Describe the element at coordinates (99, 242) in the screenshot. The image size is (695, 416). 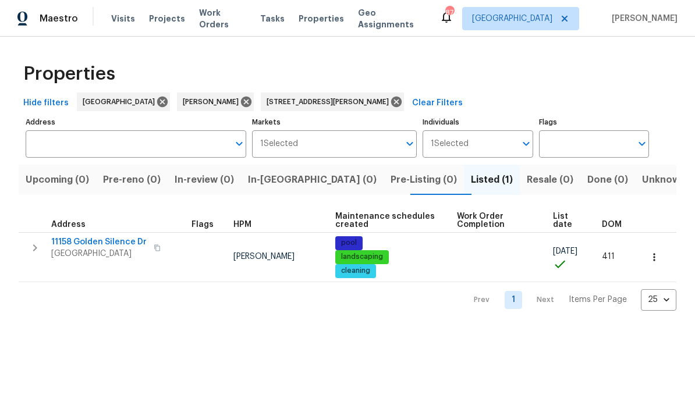
I see `span: 11158 Golden Silence Dr` at that location.